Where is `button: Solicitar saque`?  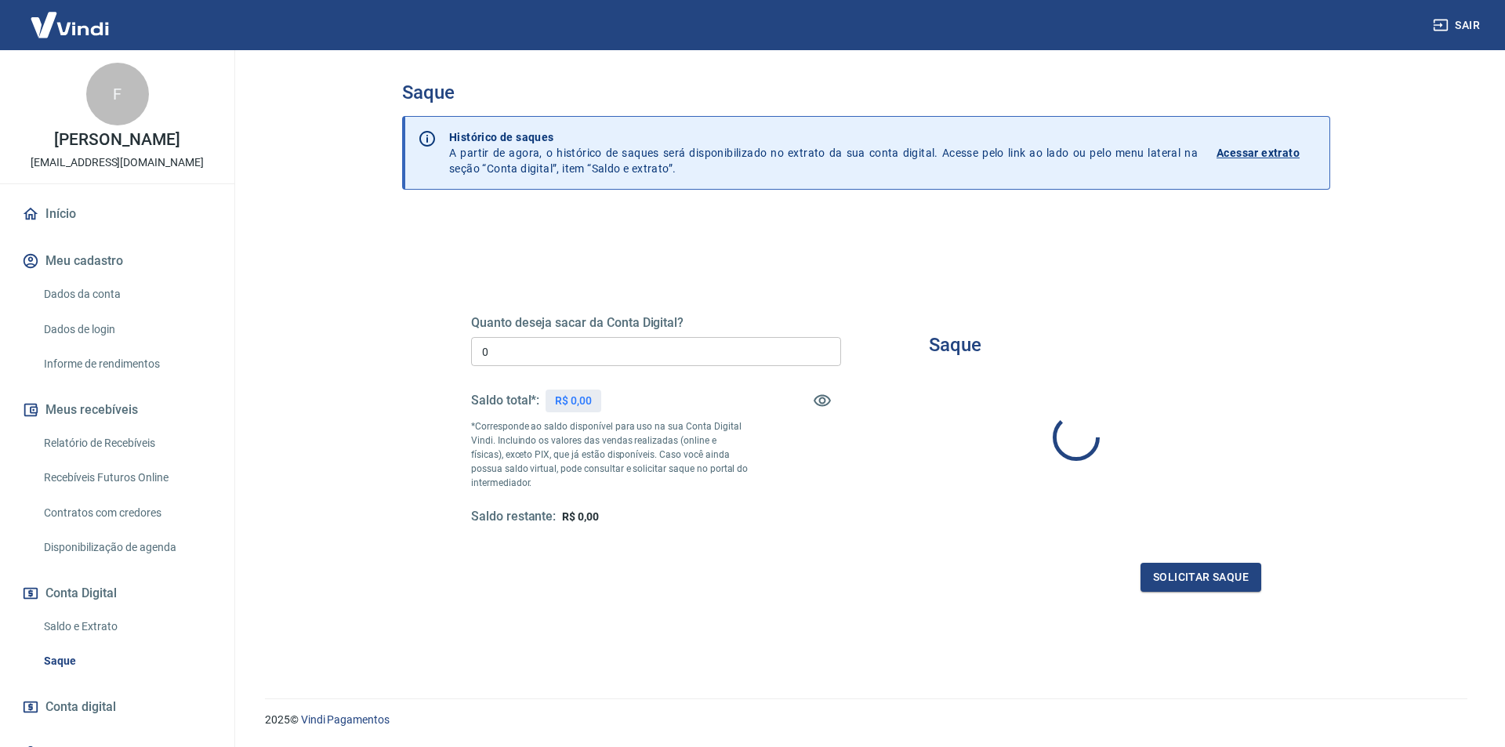 button: Solicitar saque is located at coordinates (1201, 577).